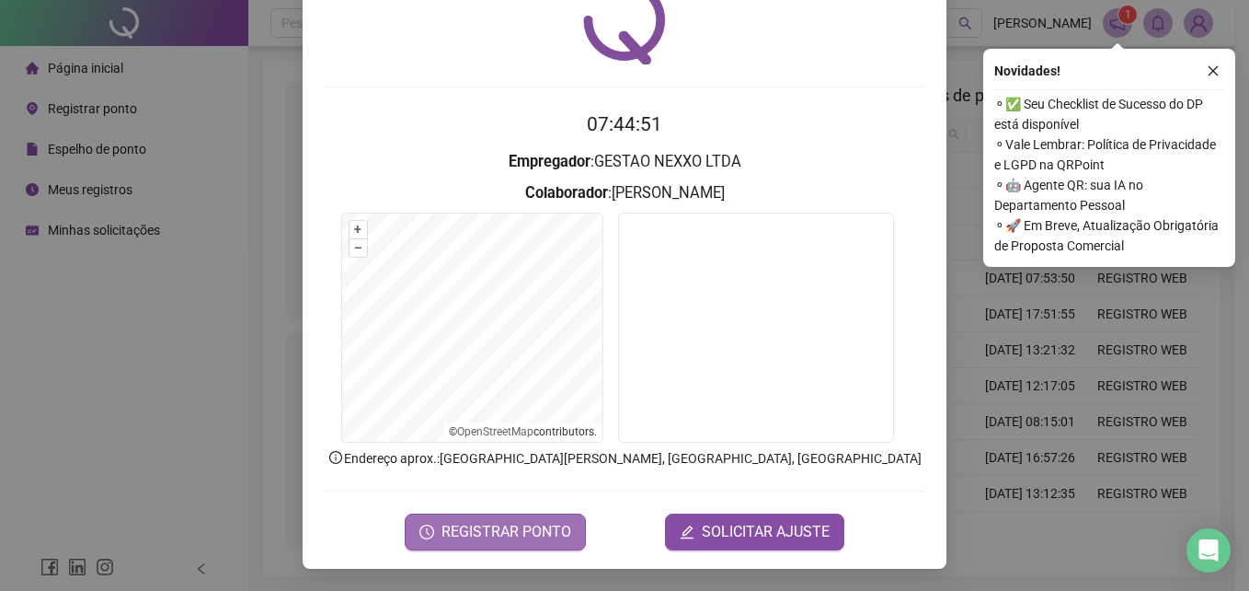 The width and height of the screenshot is (1249, 591). What do you see at coordinates (687, 532) in the screenshot?
I see `span: edit` at bounding box center [687, 532].